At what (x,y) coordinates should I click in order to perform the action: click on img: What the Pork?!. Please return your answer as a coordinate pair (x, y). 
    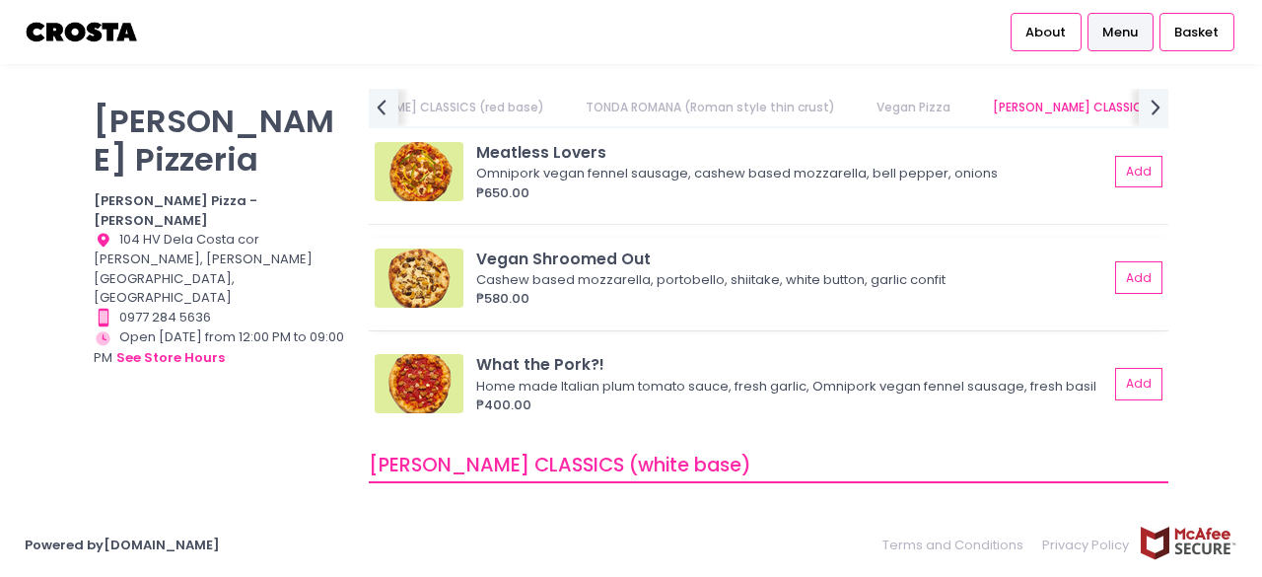
    Looking at the image, I should click on (419, 384).